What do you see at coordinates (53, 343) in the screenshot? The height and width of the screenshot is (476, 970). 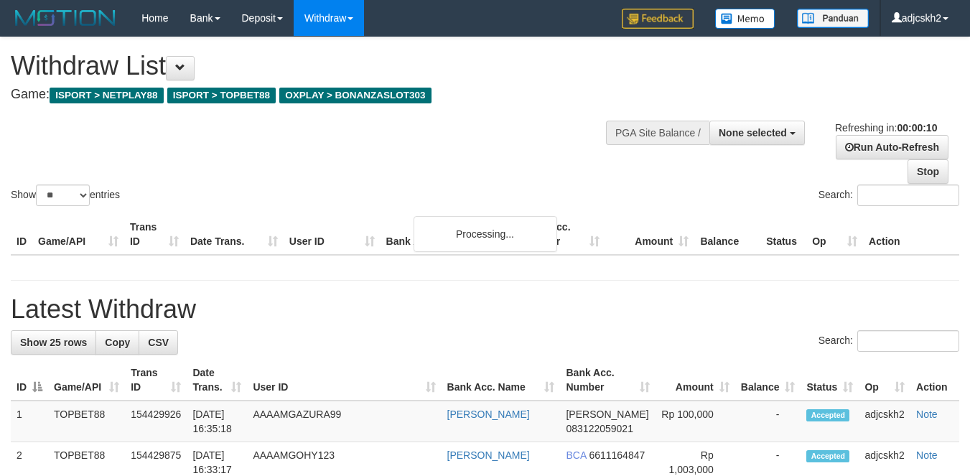 I see `a: Show 25 rows` at bounding box center [53, 343].